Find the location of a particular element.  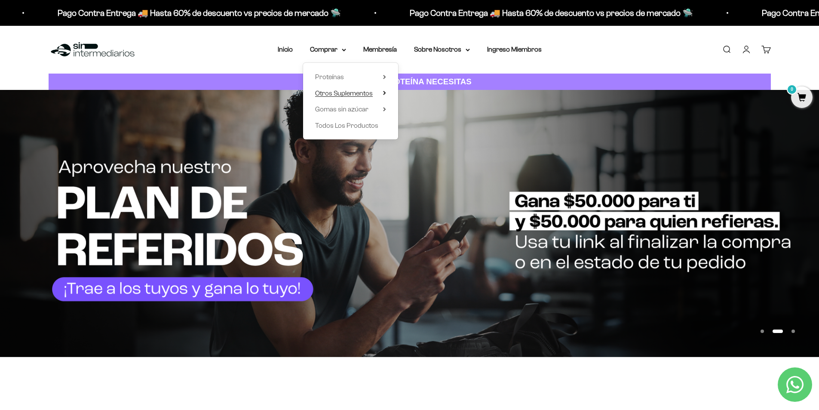

summary: Sobre Nosotros is located at coordinates (442, 49).